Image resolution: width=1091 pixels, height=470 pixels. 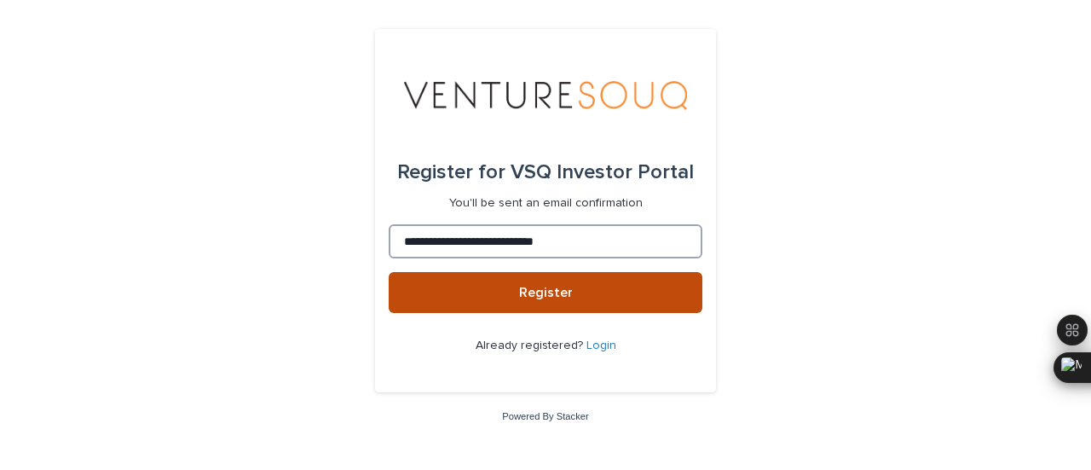 What do you see at coordinates (545, 292) in the screenshot?
I see `button: Register` at bounding box center [545, 292].